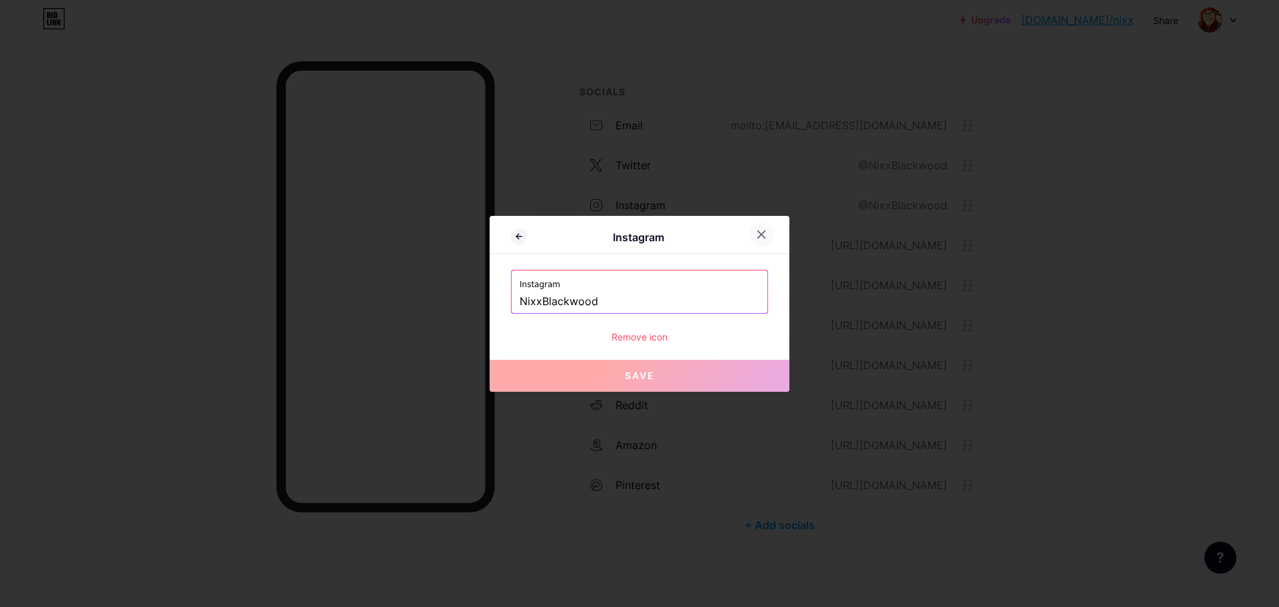  I want to click on span: Save, so click(639, 375).